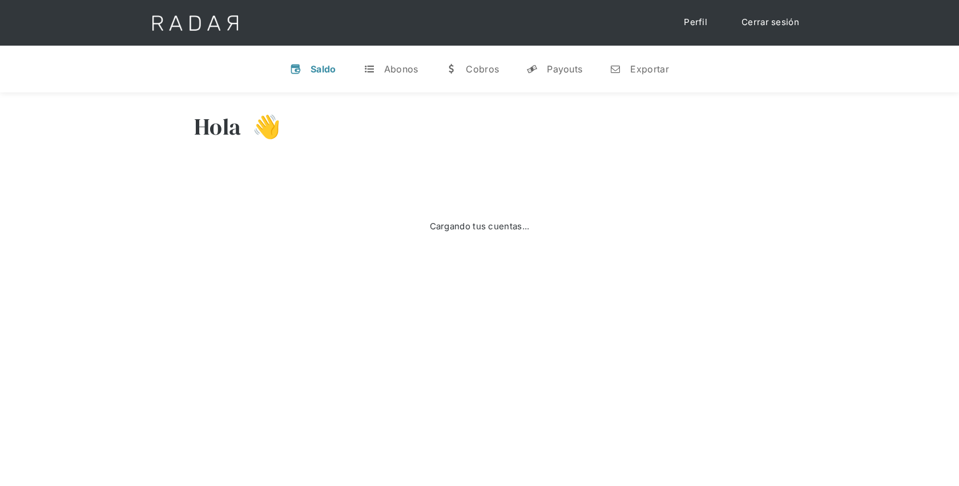 The image size is (959, 486). Describe the element at coordinates (451, 69) in the screenshot. I see `div: w` at that location.